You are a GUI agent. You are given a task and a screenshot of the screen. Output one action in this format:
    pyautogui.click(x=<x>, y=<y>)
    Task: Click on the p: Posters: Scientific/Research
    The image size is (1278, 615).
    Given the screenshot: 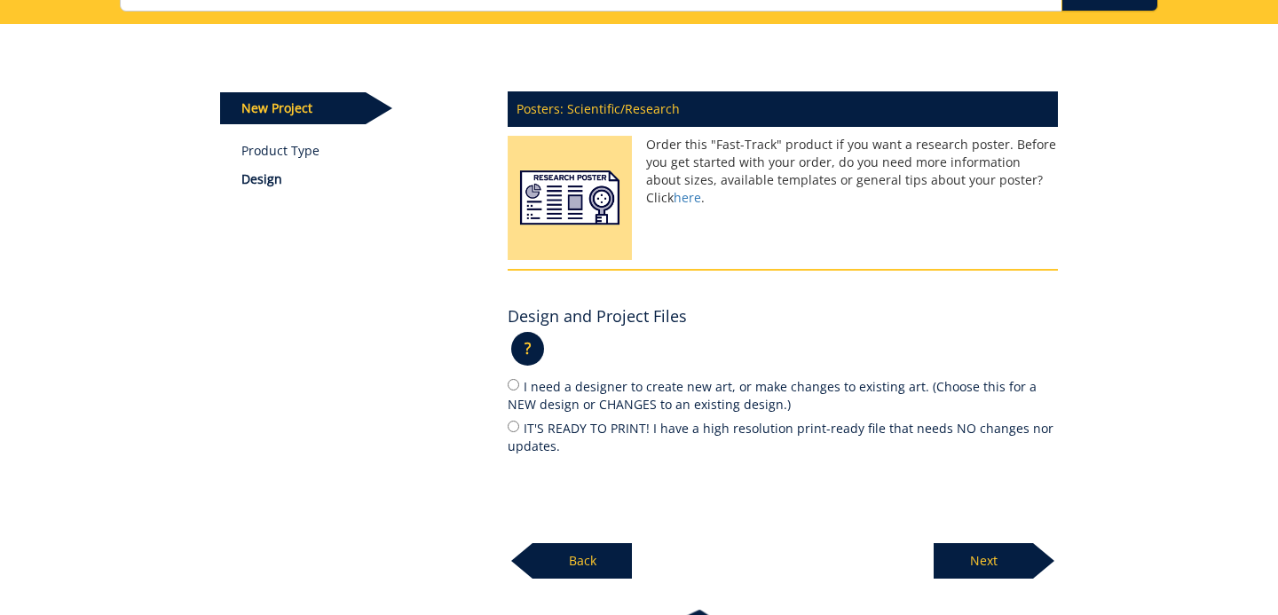 What is the action you would take?
    pyautogui.click(x=783, y=109)
    